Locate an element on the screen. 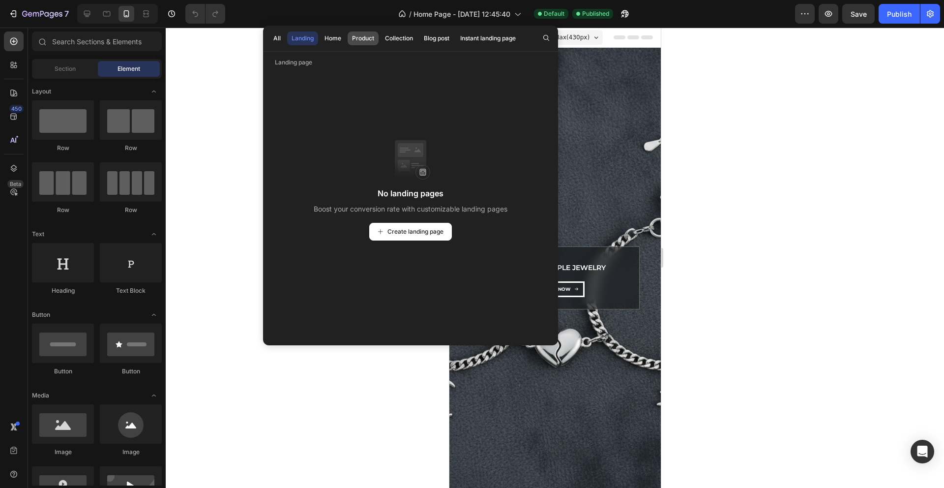 This screenshot has height=488, width=944. span: Text is located at coordinates (38, 234).